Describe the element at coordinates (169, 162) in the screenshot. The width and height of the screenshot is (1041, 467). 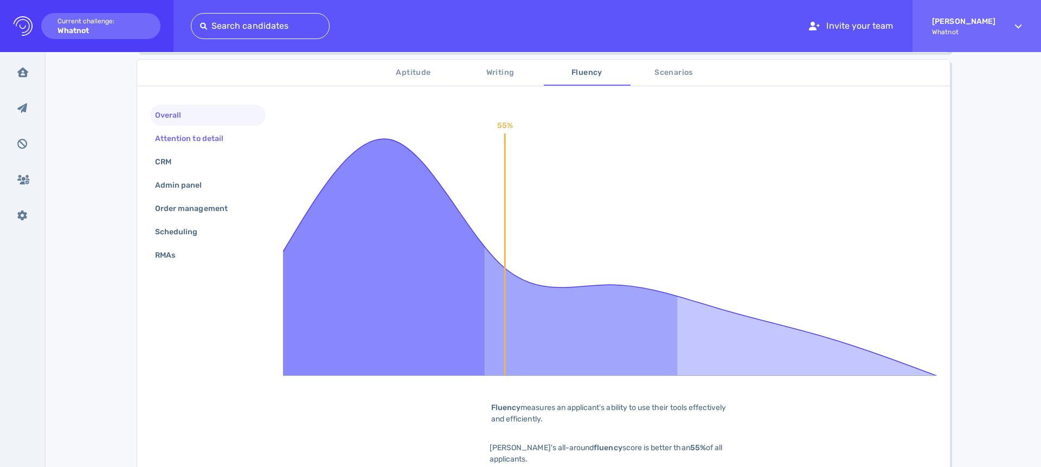
I see `div: CRM` at that location.